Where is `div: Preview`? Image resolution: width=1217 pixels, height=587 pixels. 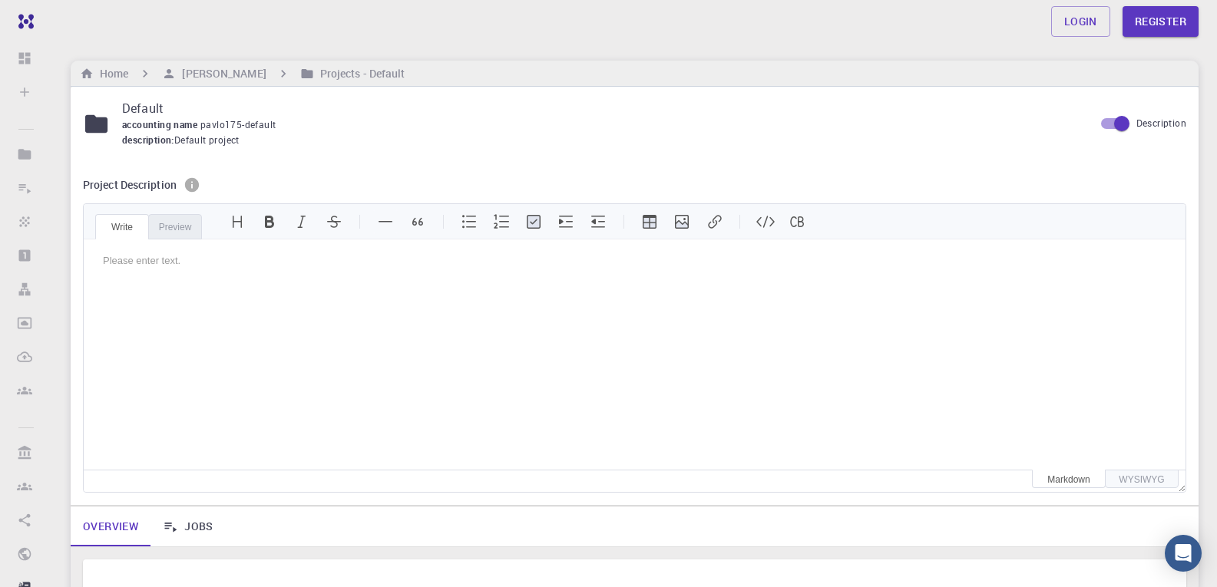 div: Preview is located at coordinates (175, 227).